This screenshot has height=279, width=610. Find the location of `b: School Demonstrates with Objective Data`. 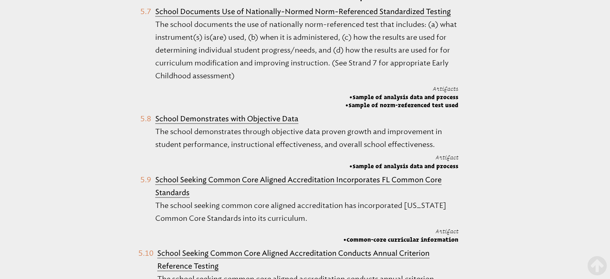

b: School Demonstrates with Objective Data is located at coordinates (227, 119).